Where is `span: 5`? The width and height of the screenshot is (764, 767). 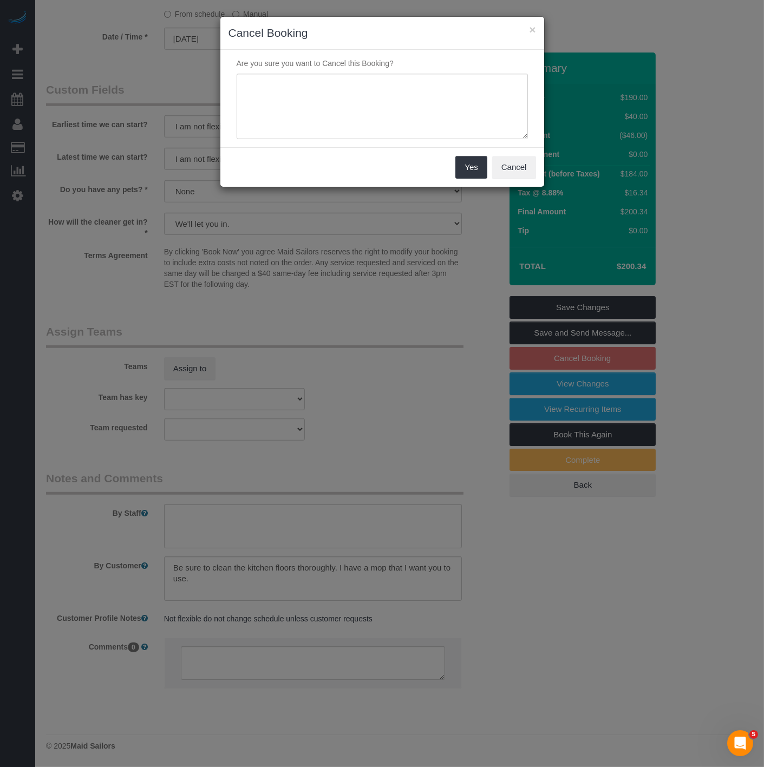
span: 5 is located at coordinates (753, 735).